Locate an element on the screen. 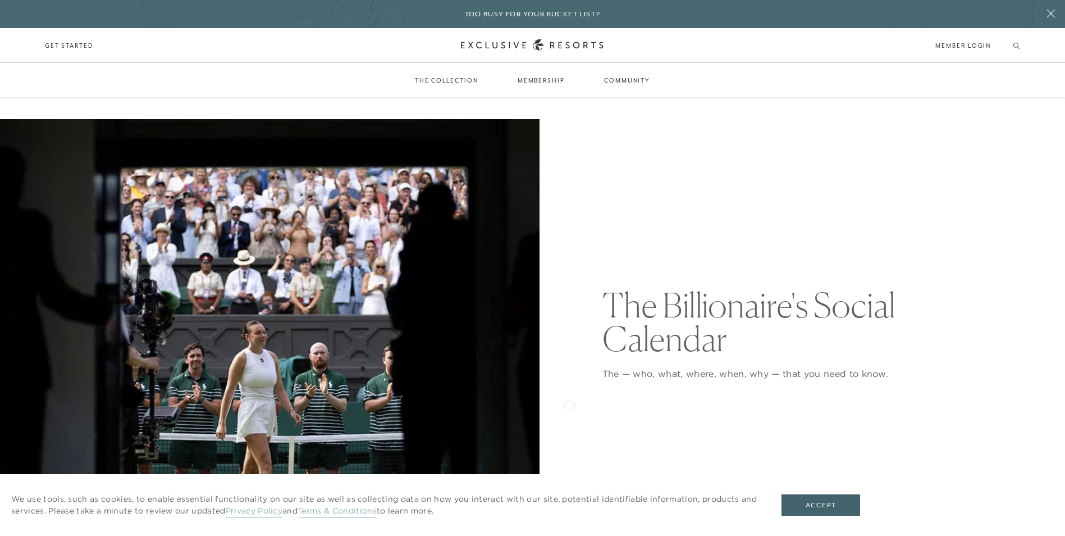  a: Community is located at coordinates (627, 80).